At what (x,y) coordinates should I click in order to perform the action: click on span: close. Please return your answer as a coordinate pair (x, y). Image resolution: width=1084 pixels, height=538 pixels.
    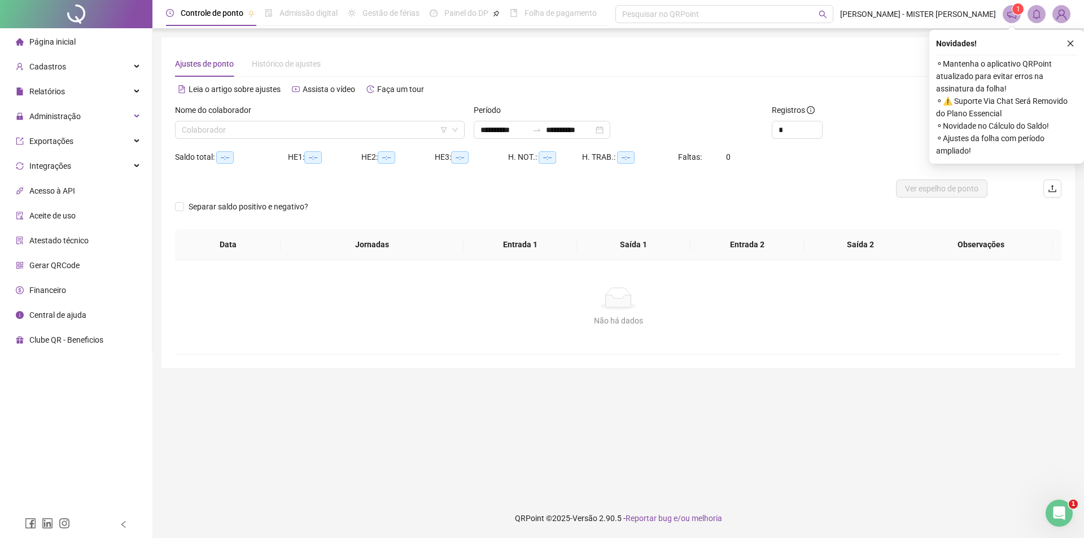
    Looking at the image, I should click on (1070, 43).